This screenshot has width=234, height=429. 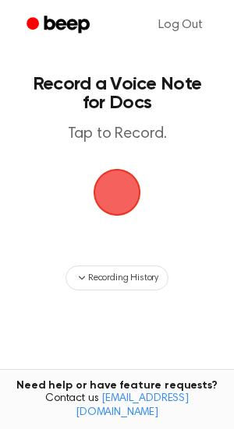 I want to click on span: Contact us, so click(x=117, y=406).